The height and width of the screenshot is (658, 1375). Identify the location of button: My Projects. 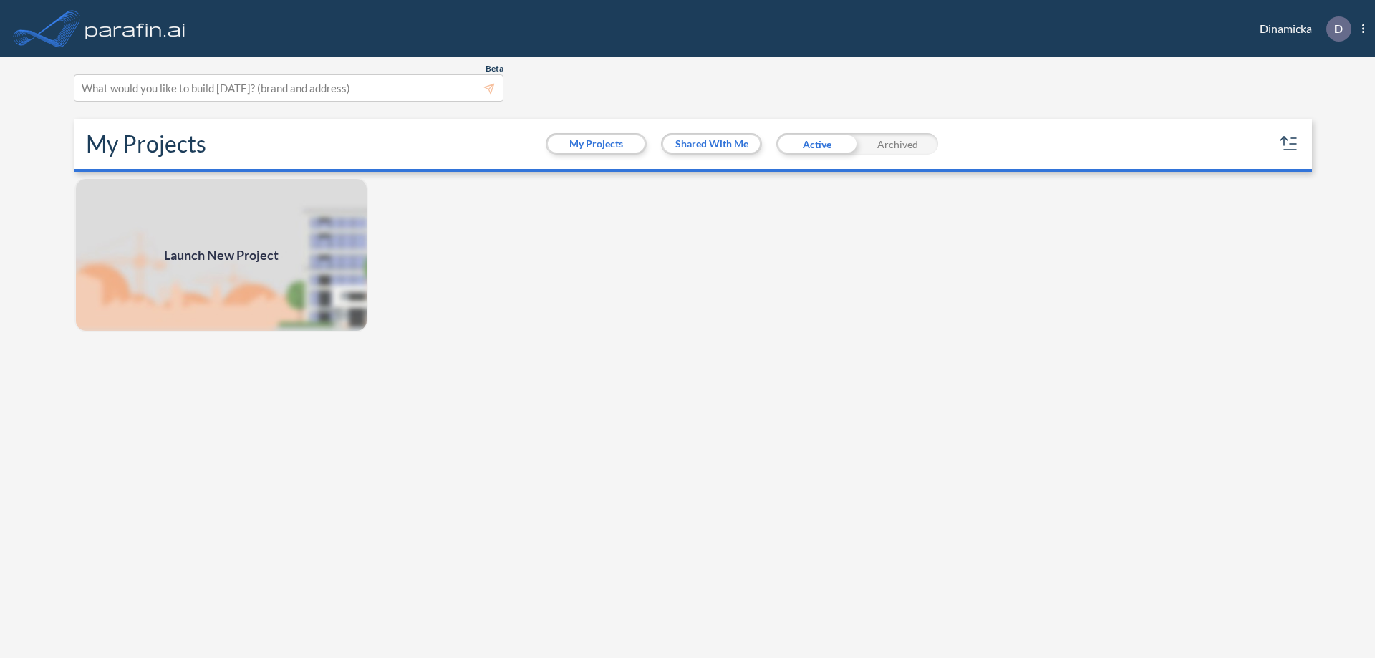
(596, 144).